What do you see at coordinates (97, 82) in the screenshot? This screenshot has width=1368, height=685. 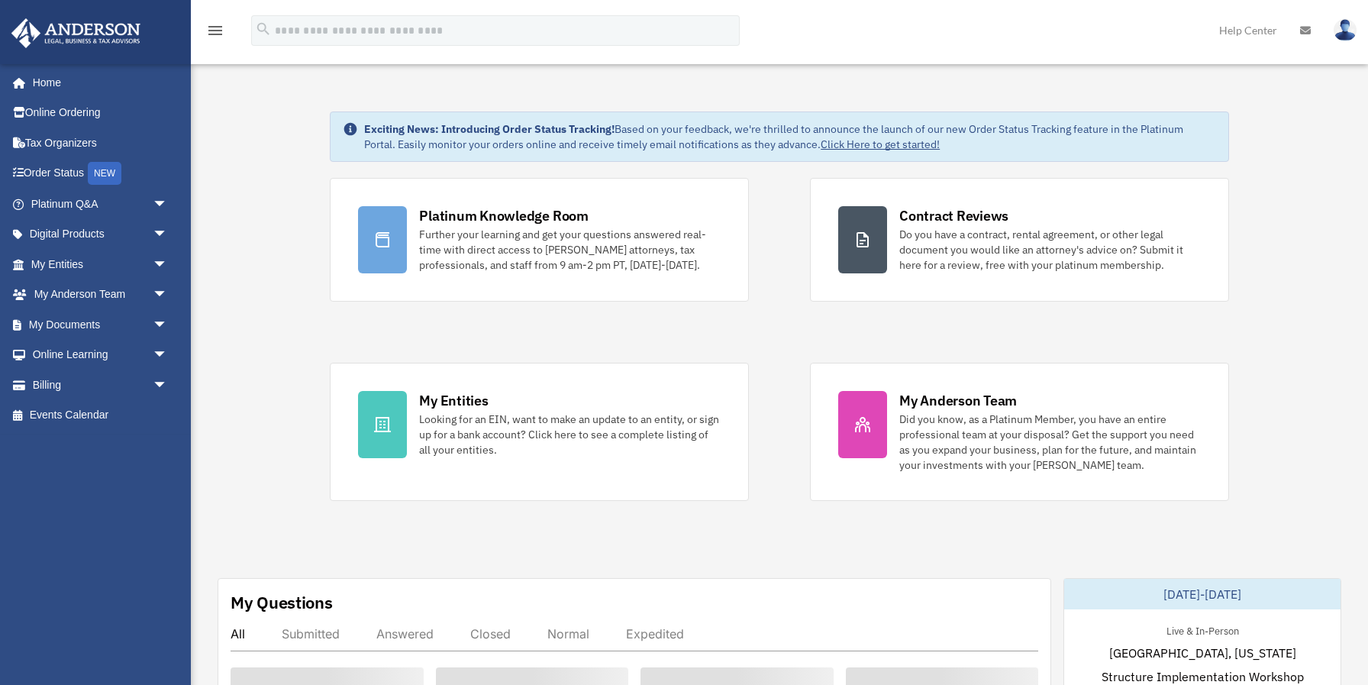 I see `a: Home` at bounding box center [97, 82].